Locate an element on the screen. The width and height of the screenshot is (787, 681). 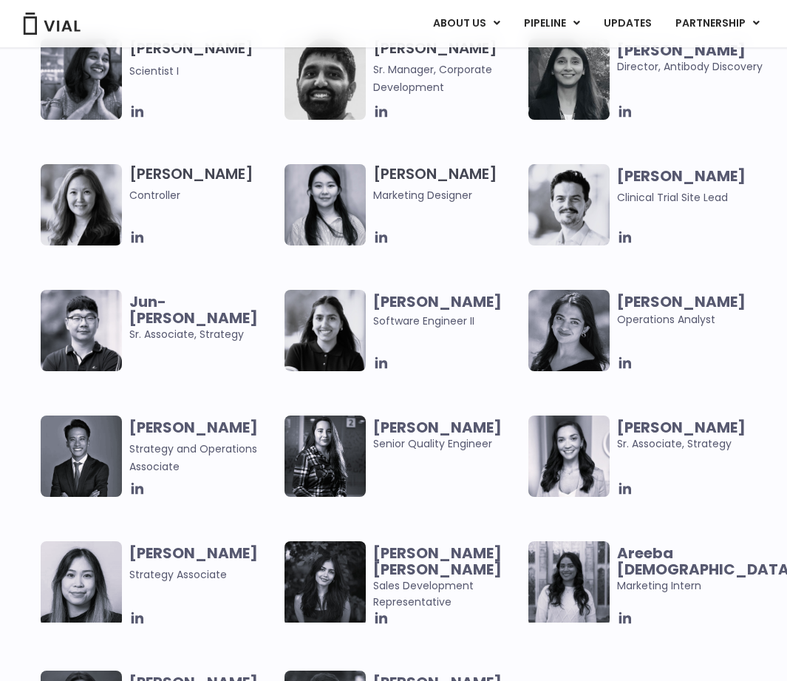
span: Strategy and Operations Associate is located at coordinates (193, 458).